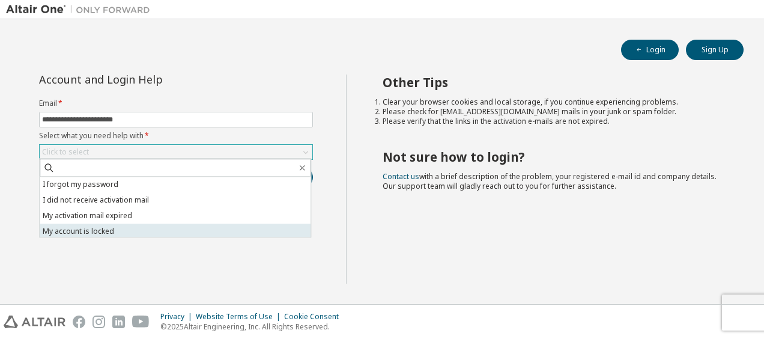 This screenshot has height=339, width=764. I want to click on img: altair_logo.svg, so click(34, 321).